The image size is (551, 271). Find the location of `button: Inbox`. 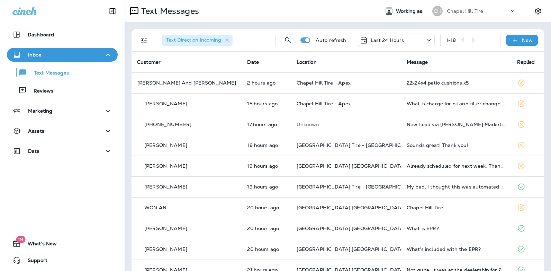

button: Inbox is located at coordinates (62, 55).